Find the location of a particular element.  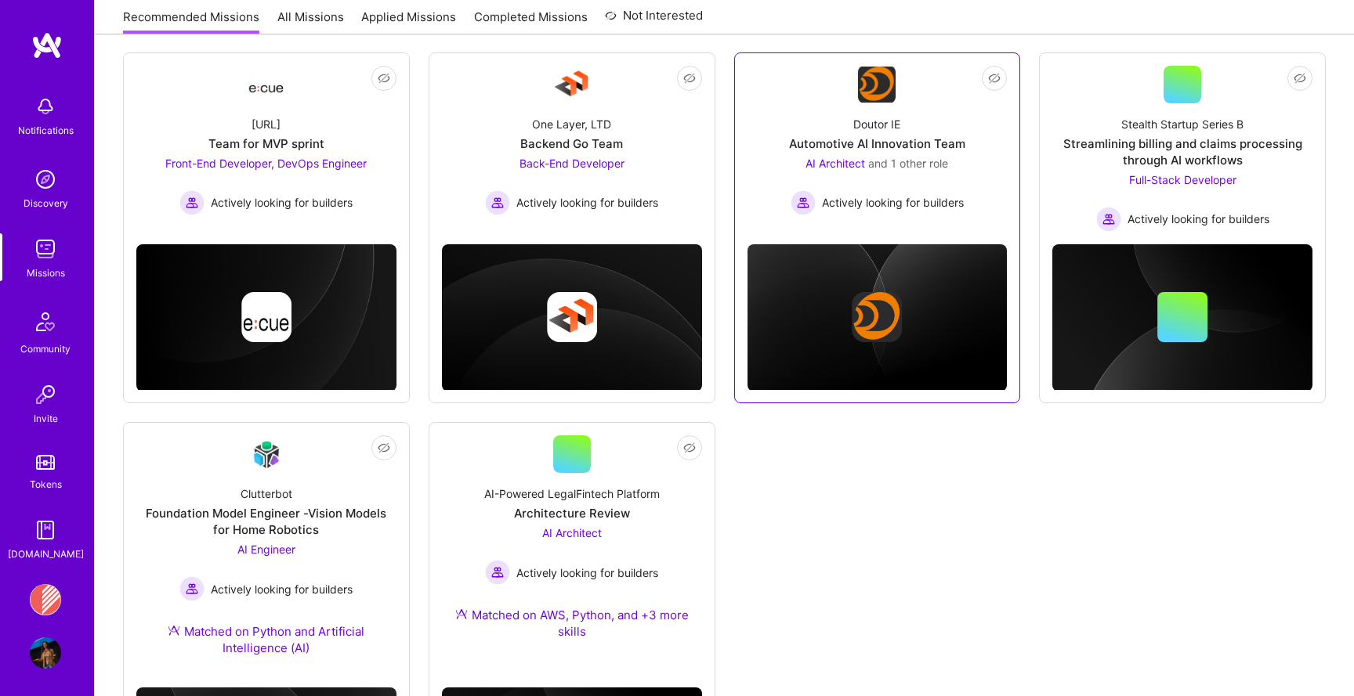

div: Foundation Model Engineer -Vision Models for Home Robotics is located at coordinates (266, 522).